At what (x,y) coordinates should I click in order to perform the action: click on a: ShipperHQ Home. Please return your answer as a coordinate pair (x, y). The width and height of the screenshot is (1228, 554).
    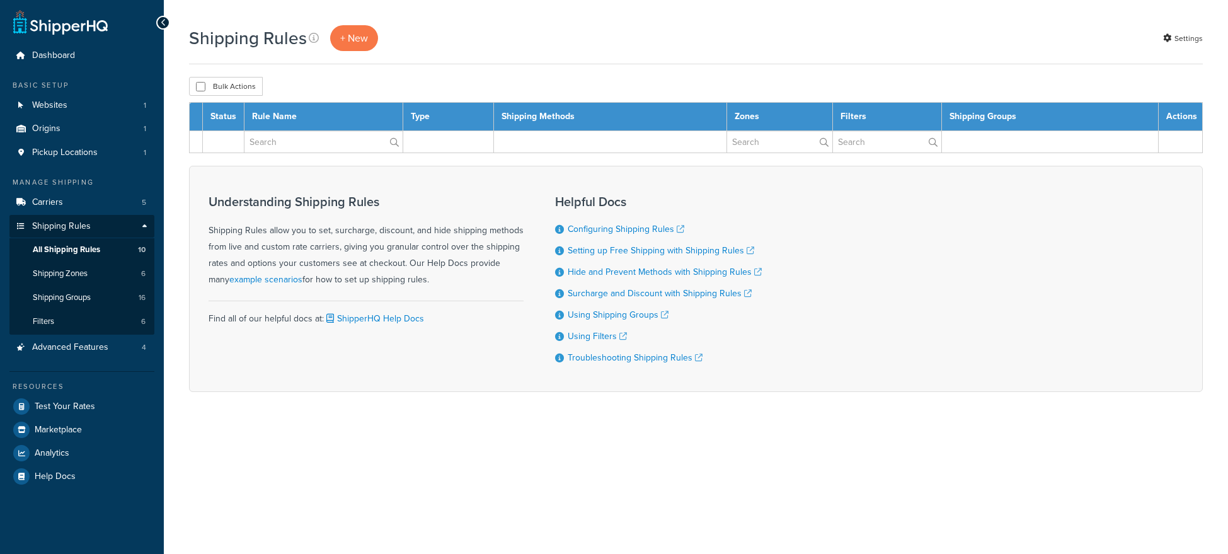
    Looking at the image, I should click on (60, 22).